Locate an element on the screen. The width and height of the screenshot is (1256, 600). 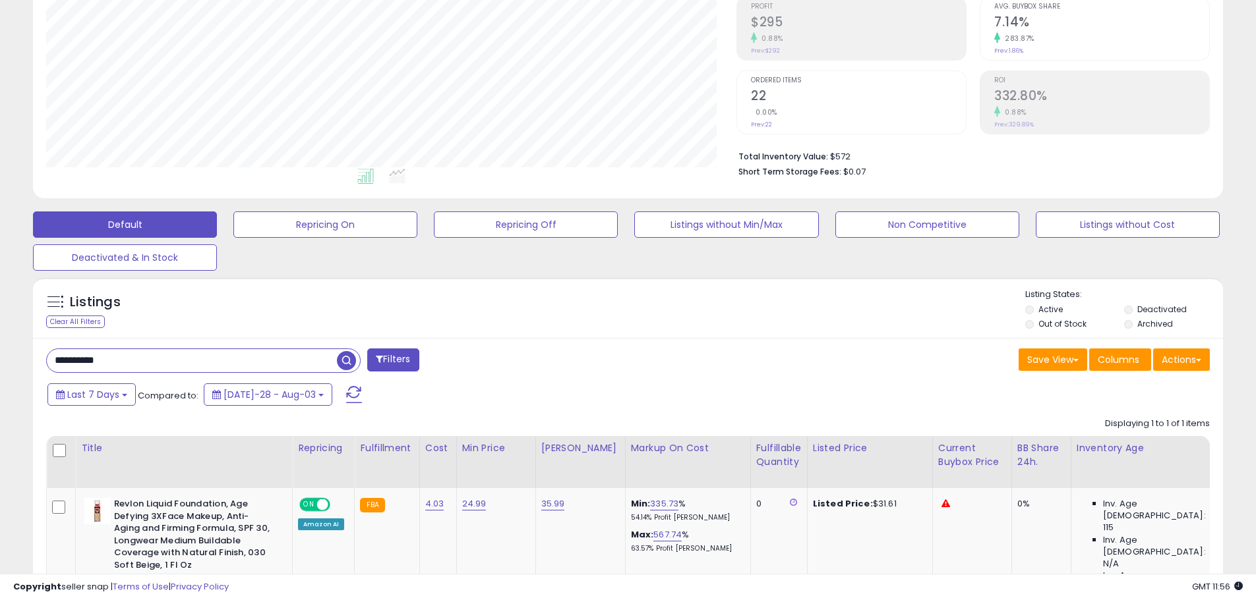
button: Last 7 Days is located at coordinates (92, 395).